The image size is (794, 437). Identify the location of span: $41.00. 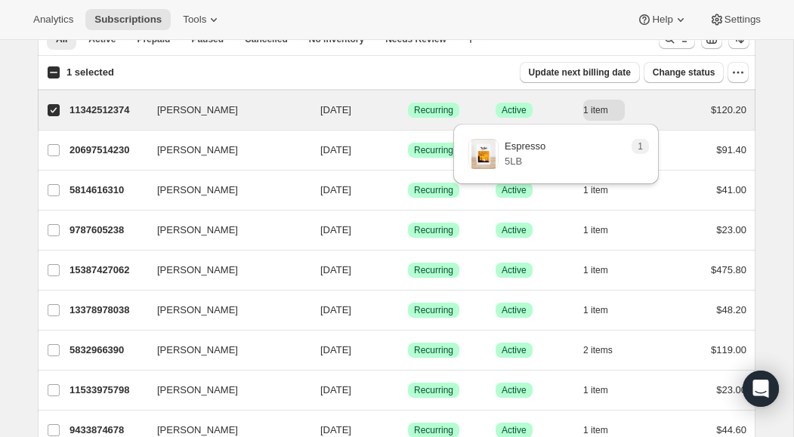
(731, 190).